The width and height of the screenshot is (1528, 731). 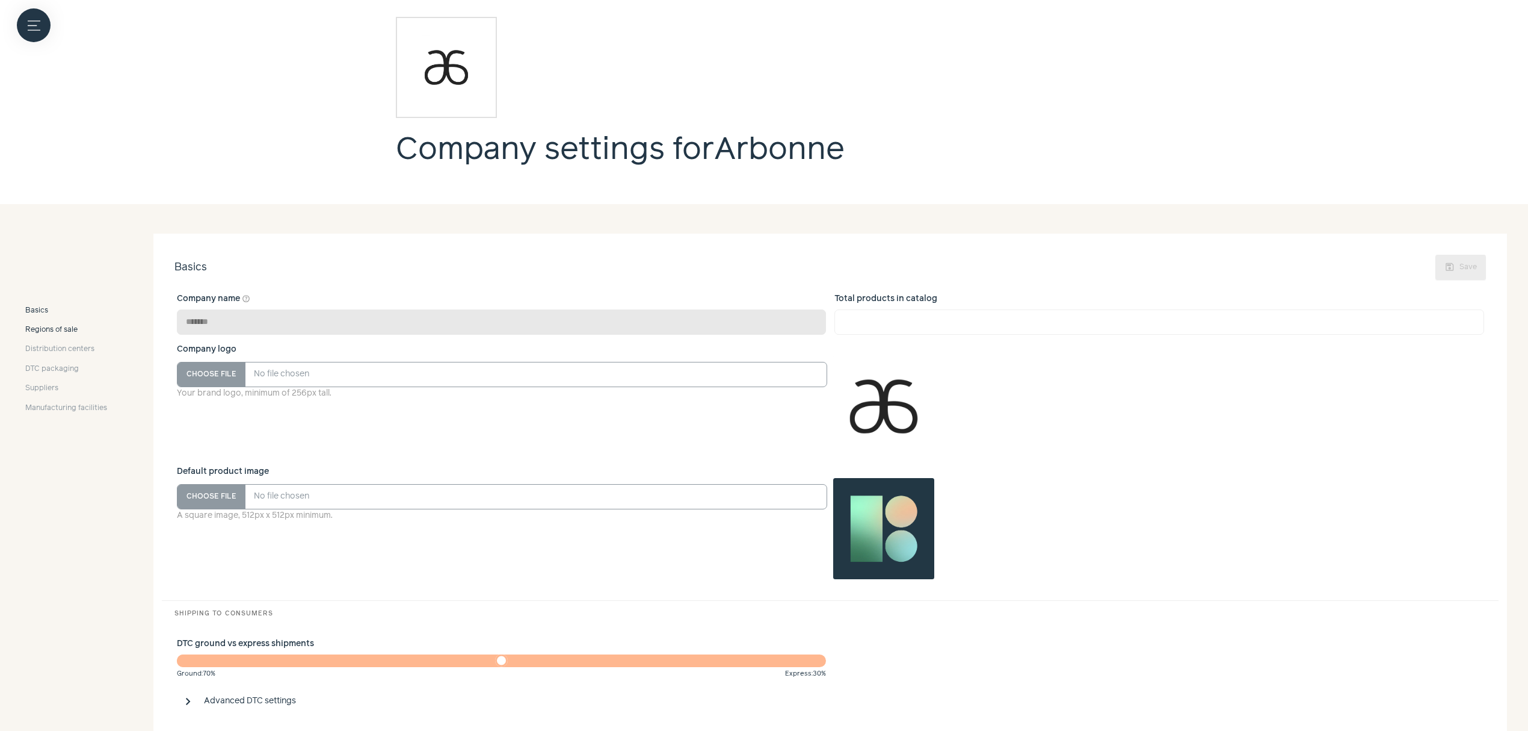 I want to click on span: DTC packaging, so click(x=52, y=369).